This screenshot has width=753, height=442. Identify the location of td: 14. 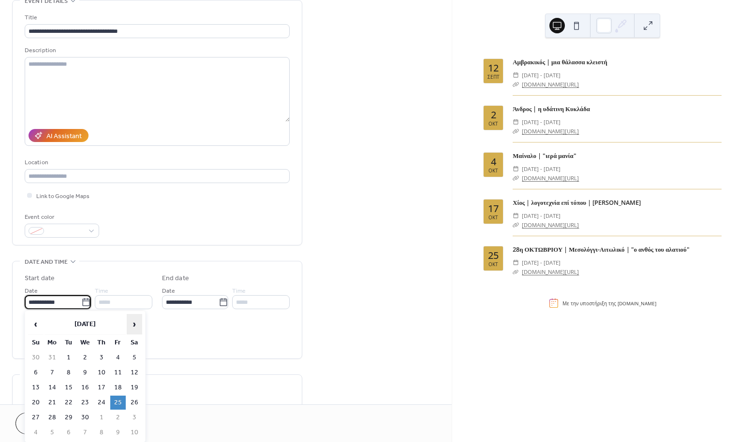
(52, 388).